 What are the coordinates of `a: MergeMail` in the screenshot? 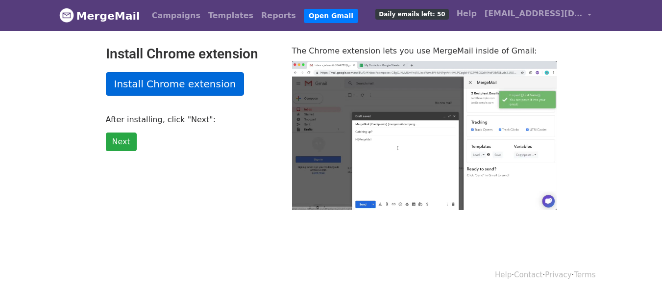 It's located at (99, 16).